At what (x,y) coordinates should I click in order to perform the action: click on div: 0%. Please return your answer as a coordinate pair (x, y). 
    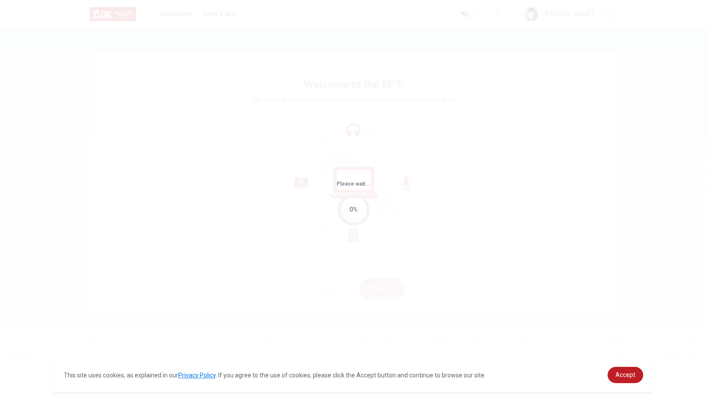
    Looking at the image, I should click on (354, 210).